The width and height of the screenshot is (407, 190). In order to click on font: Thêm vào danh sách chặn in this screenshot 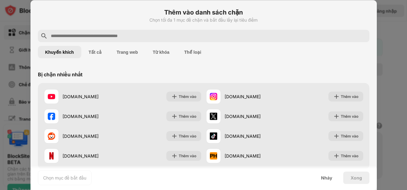, I will do `click(203, 12)`.